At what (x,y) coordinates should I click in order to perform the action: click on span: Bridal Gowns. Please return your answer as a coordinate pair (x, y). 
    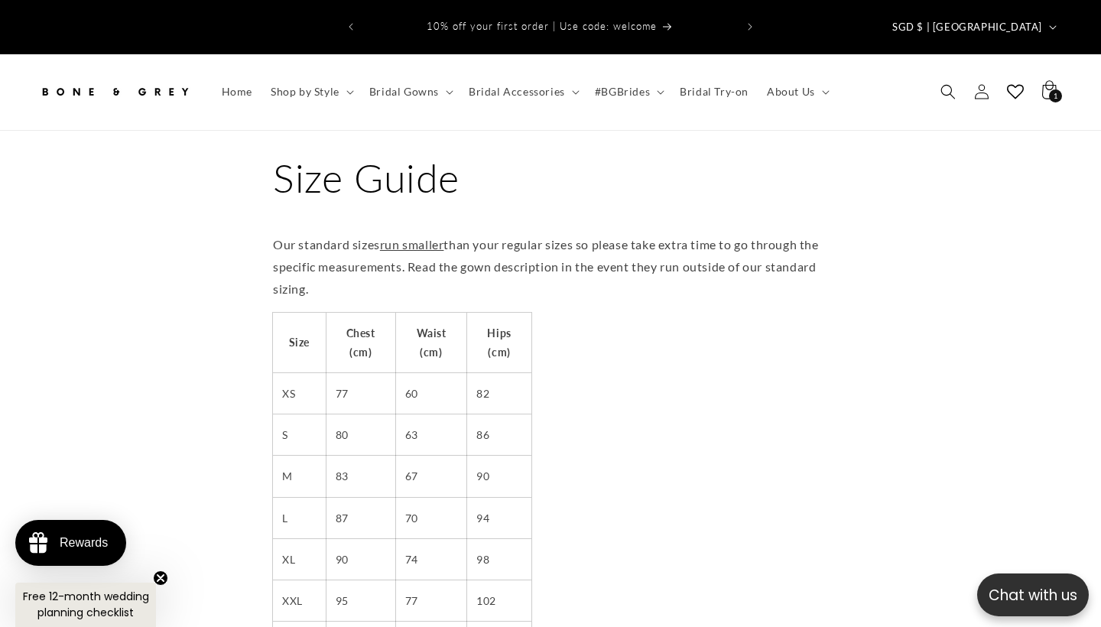
    Looking at the image, I should click on (404, 92).